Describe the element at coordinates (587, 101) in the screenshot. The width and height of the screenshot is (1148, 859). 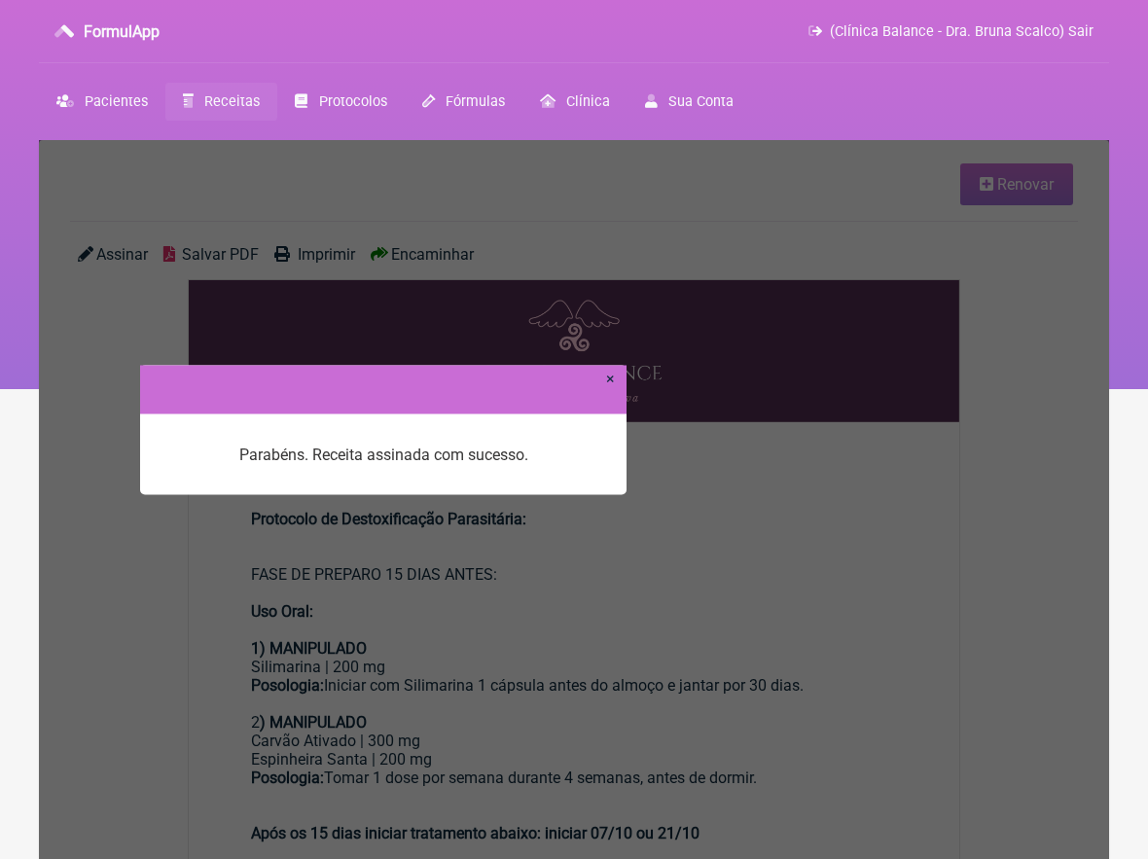
I see `span: Clínica` at that location.